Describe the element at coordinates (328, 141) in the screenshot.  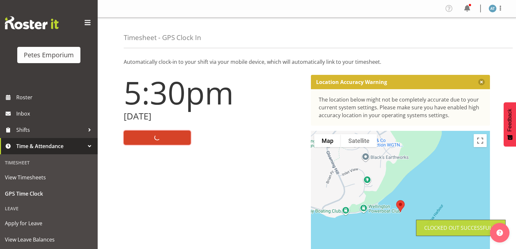
I see `button: Show street map` at that location.